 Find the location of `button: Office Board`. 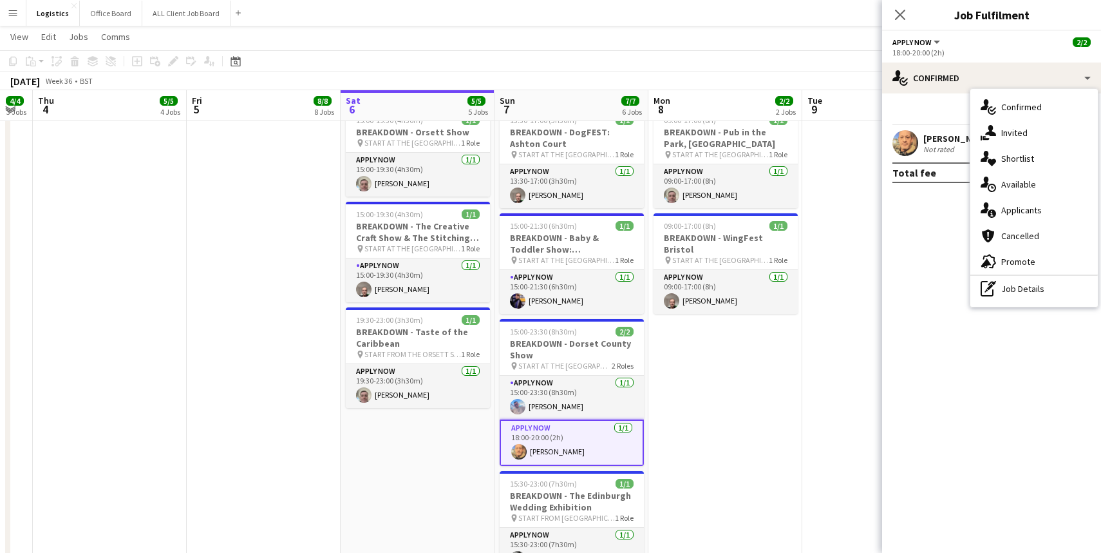

button: Office Board is located at coordinates (111, 13).